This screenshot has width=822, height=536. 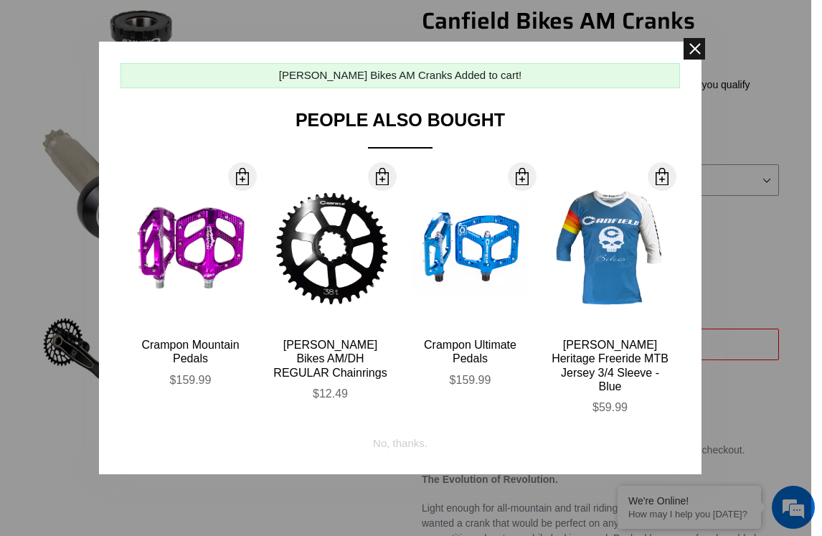 I want to click on div: Crampon Mountain Pedals, so click(x=190, y=351).